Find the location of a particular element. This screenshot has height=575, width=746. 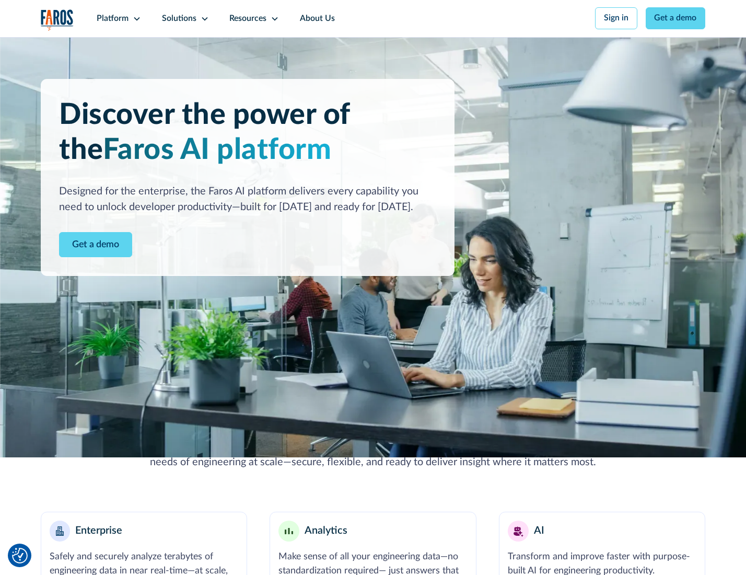

a: Contact Modal is located at coordinates (96, 245).